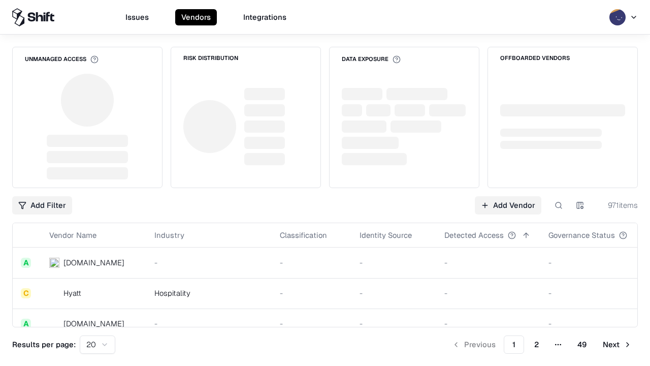 The image size is (650, 366). What do you see at coordinates (196, 17) in the screenshot?
I see `button: Vendors` at bounding box center [196, 17].